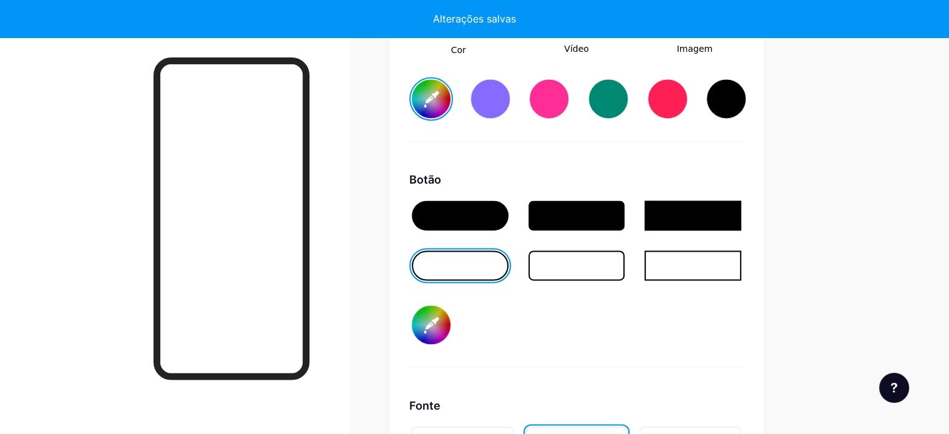 Image resolution: width=949 pixels, height=434 pixels. Describe the element at coordinates (474, 19) in the screenshot. I see `font: Alterações salvas` at that location.